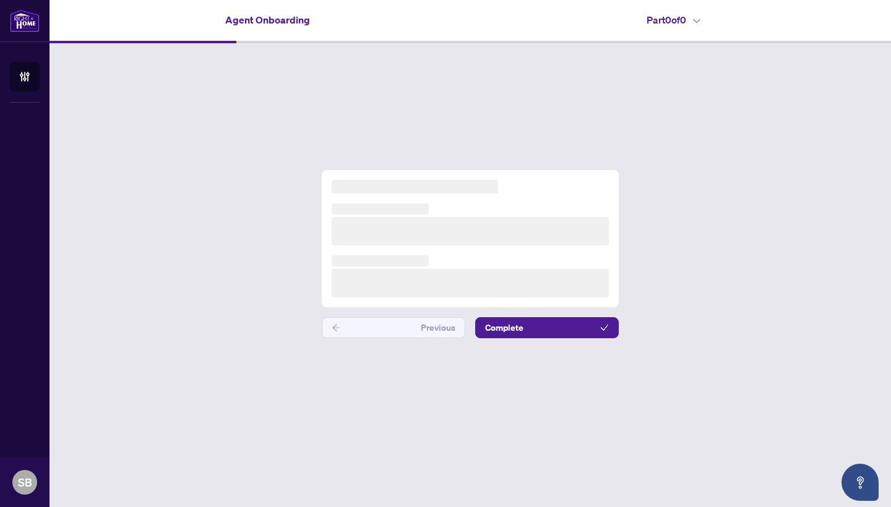  What do you see at coordinates (25, 20) in the screenshot?
I see `img: logo` at bounding box center [25, 20].